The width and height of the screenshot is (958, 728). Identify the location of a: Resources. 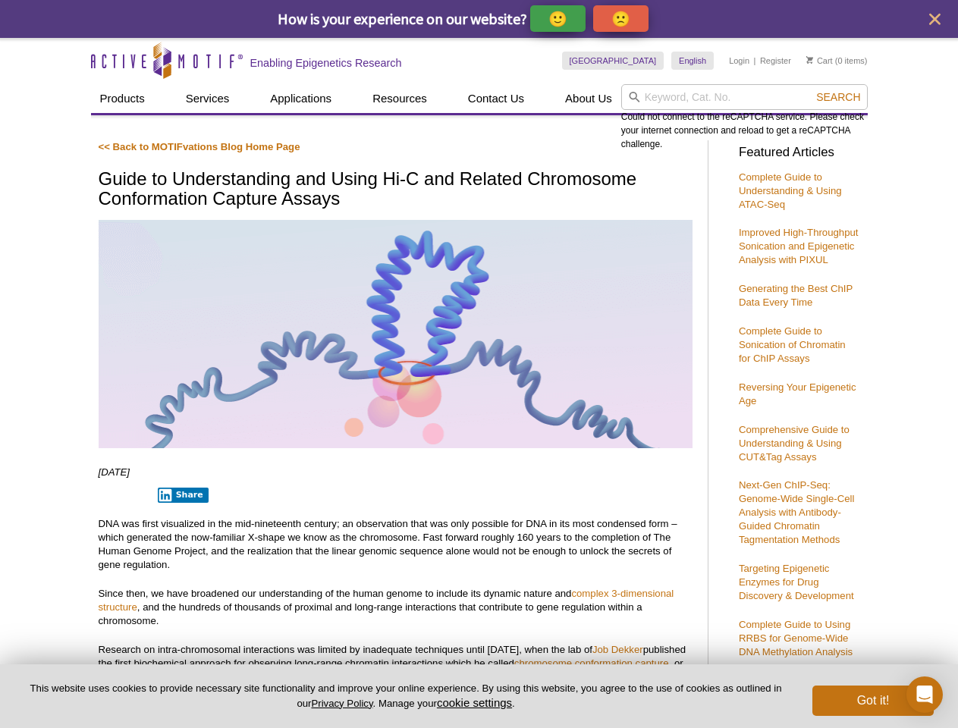
(400, 99).